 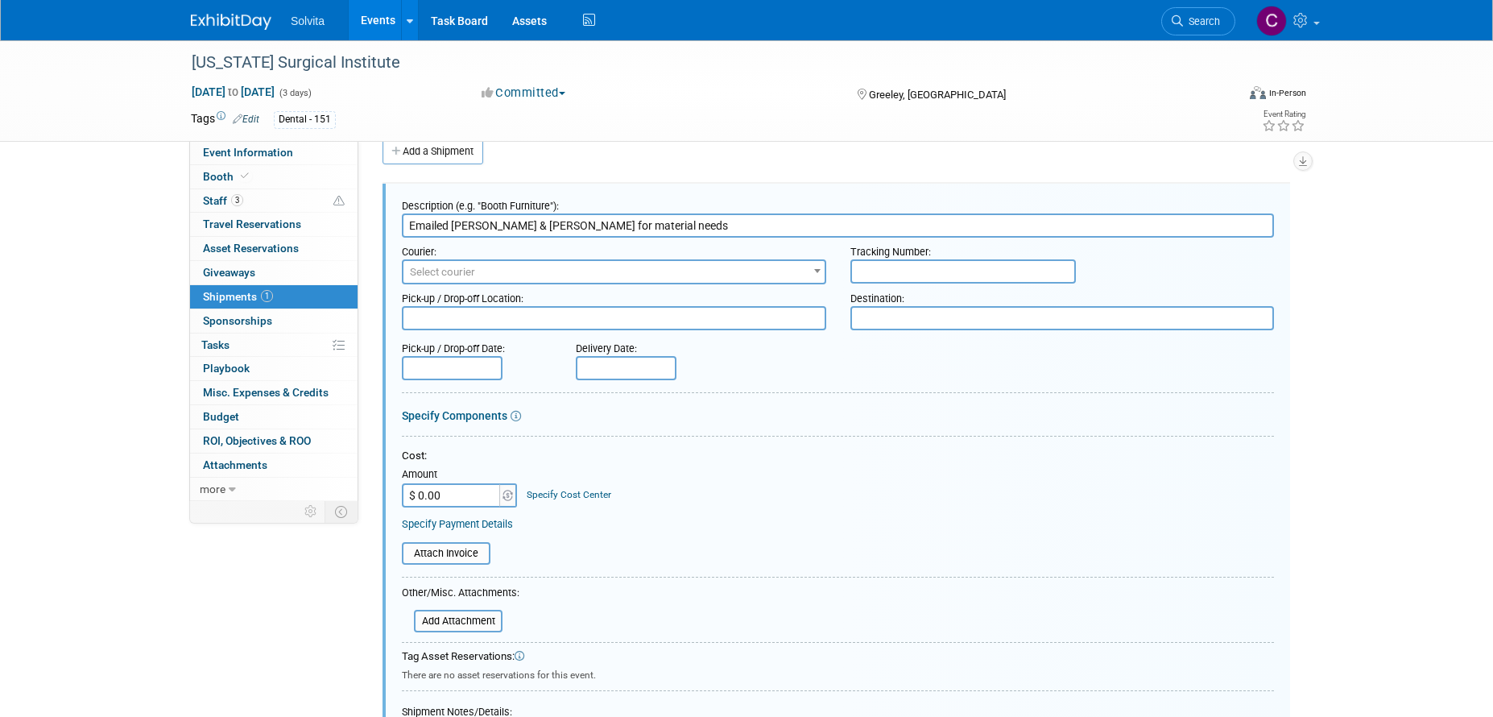 I want to click on span: Sponsorships, so click(x=238, y=321).